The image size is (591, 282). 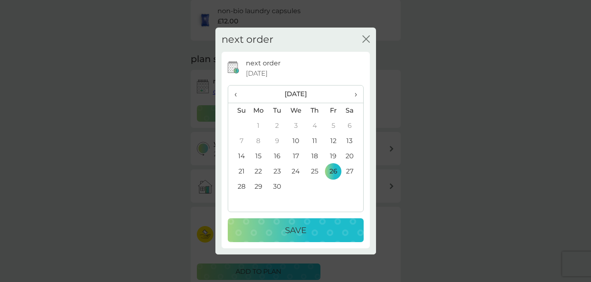 I want to click on p: next order, so click(x=263, y=63).